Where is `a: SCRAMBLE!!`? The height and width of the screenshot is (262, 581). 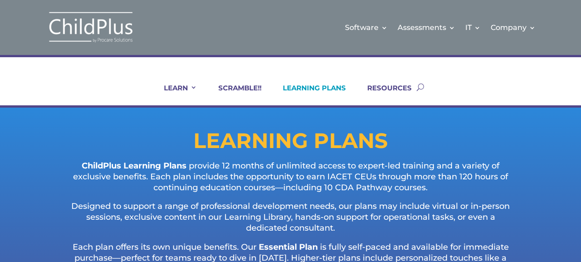 a: SCRAMBLE!! is located at coordinates (234, 94).